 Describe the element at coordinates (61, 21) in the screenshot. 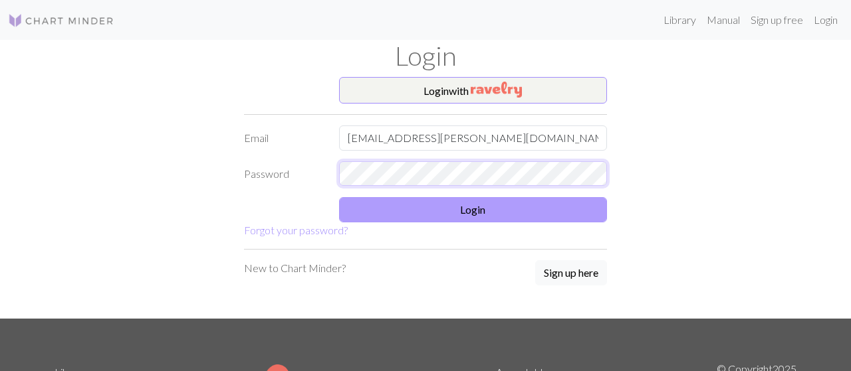

I see `img: Logo` at that location.